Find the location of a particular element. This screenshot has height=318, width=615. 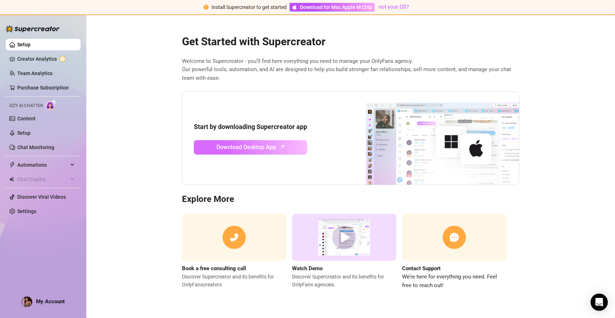

a: Team Analytics is located at coordinates (35, 73).